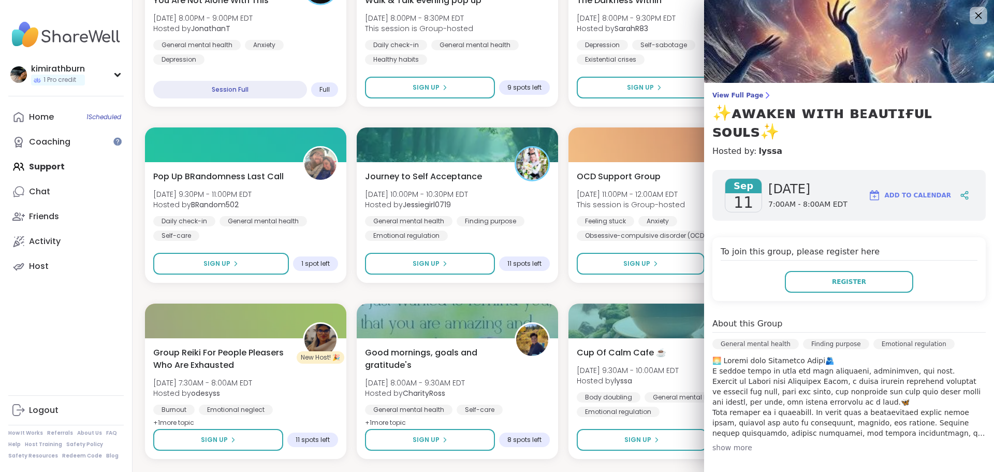 This screenshot has width=994, height=472. I want to click on a: Safety Policy, so click(84, 444).